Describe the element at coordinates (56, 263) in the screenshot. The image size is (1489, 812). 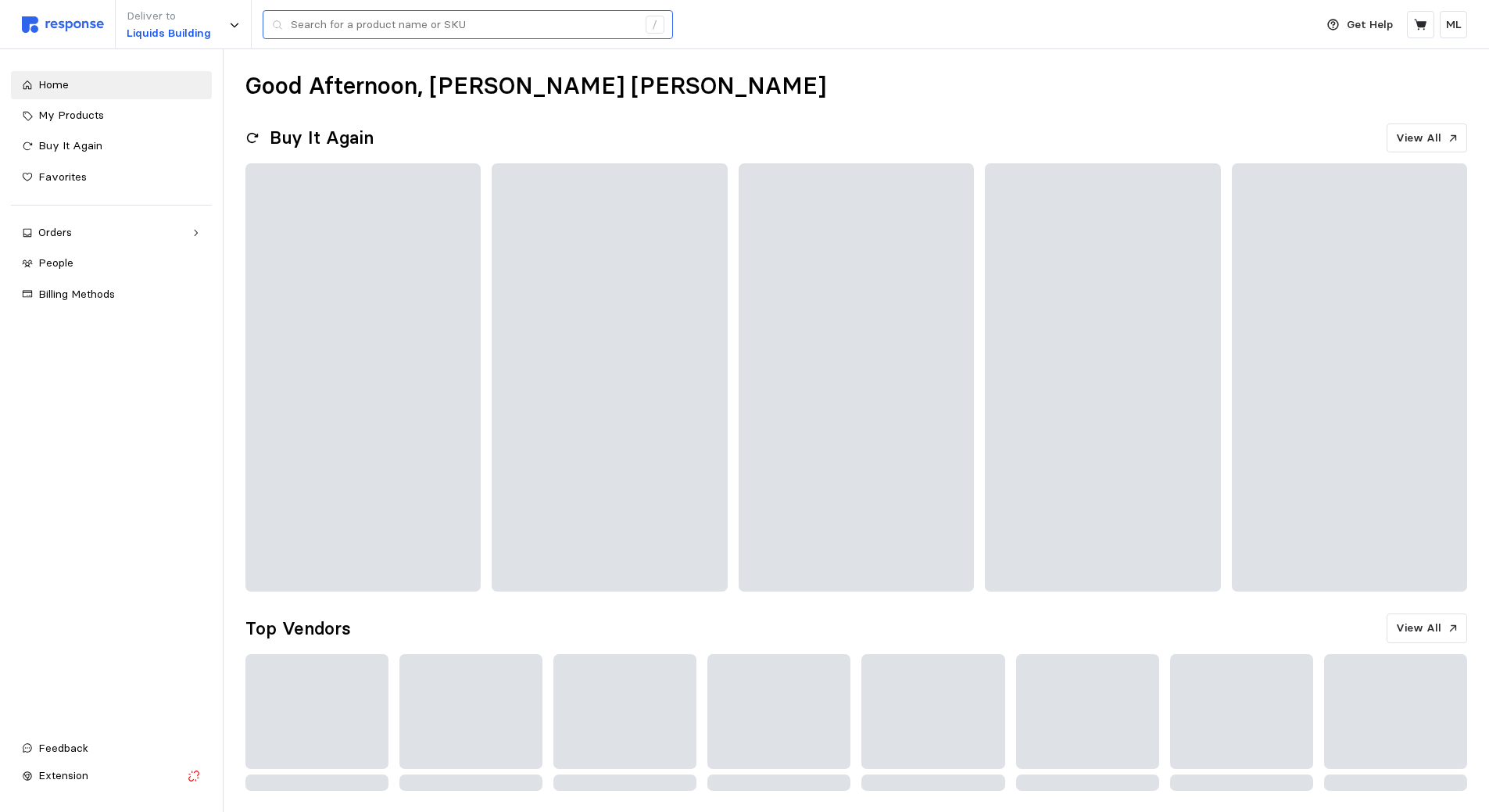
I see `span: People` at that location.